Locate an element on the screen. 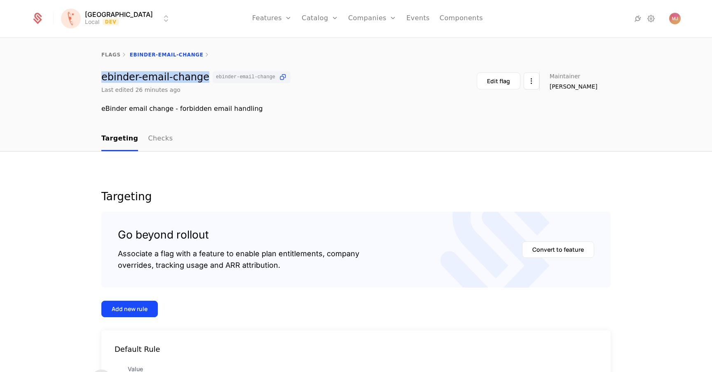  img: Milos Jacimovic is located at coordinates (675, 19).